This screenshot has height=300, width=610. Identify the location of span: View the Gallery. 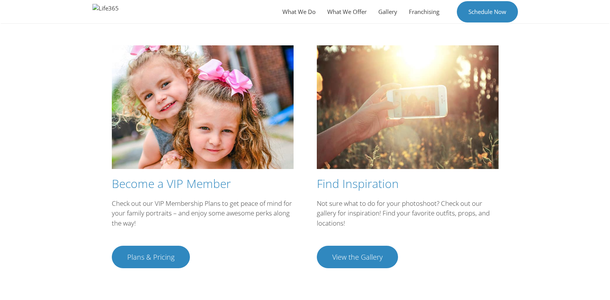
(358, 257).